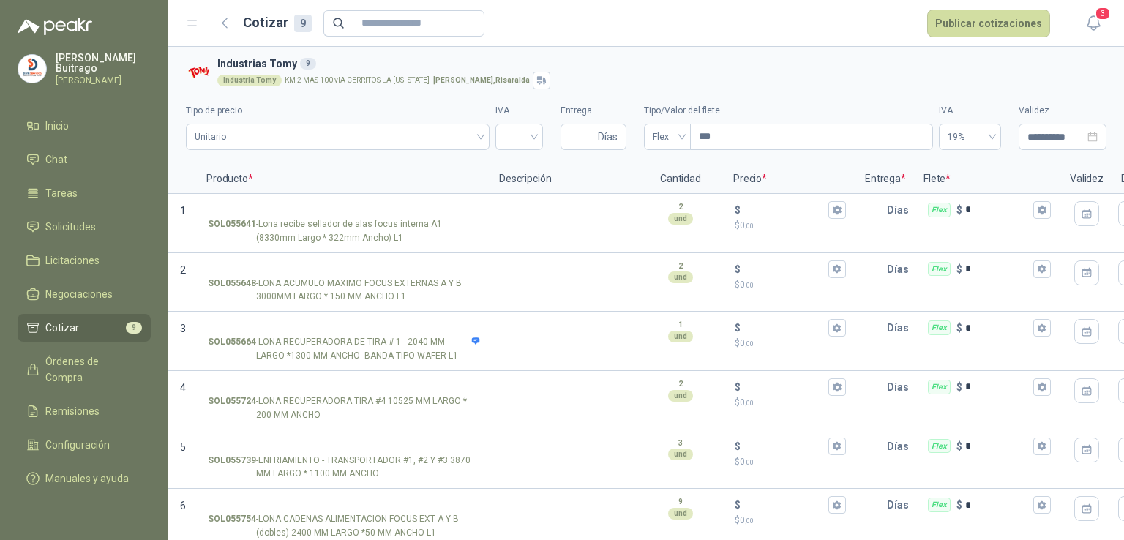 The image size is (1124, 540). I want to click on label: Tipo/Valor del flete, so click(788, 110).